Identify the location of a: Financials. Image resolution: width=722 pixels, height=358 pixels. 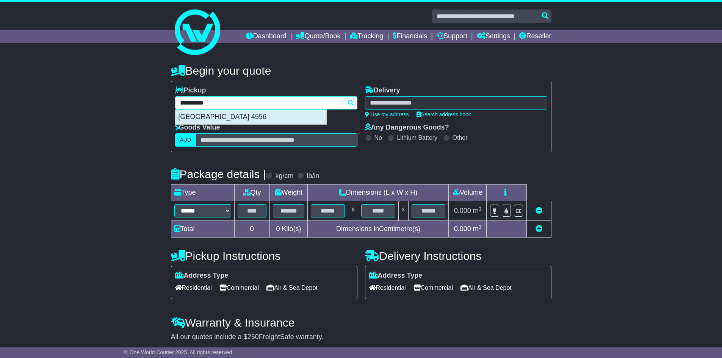
(410, 37).